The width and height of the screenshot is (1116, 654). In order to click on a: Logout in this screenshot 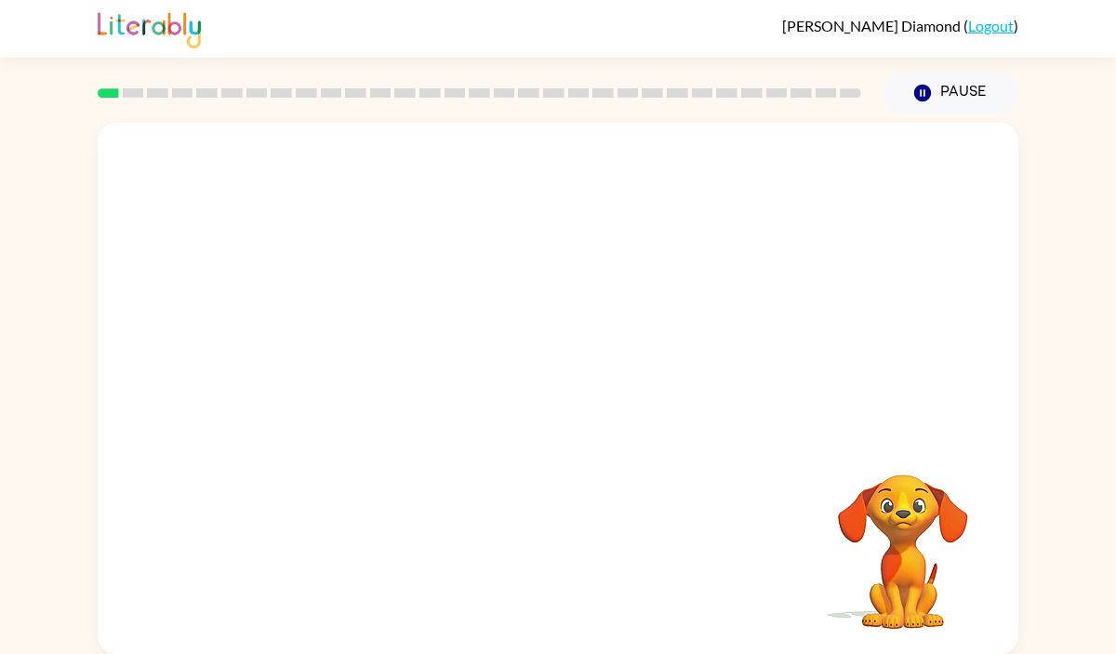, I will do `click(990, 25)`.